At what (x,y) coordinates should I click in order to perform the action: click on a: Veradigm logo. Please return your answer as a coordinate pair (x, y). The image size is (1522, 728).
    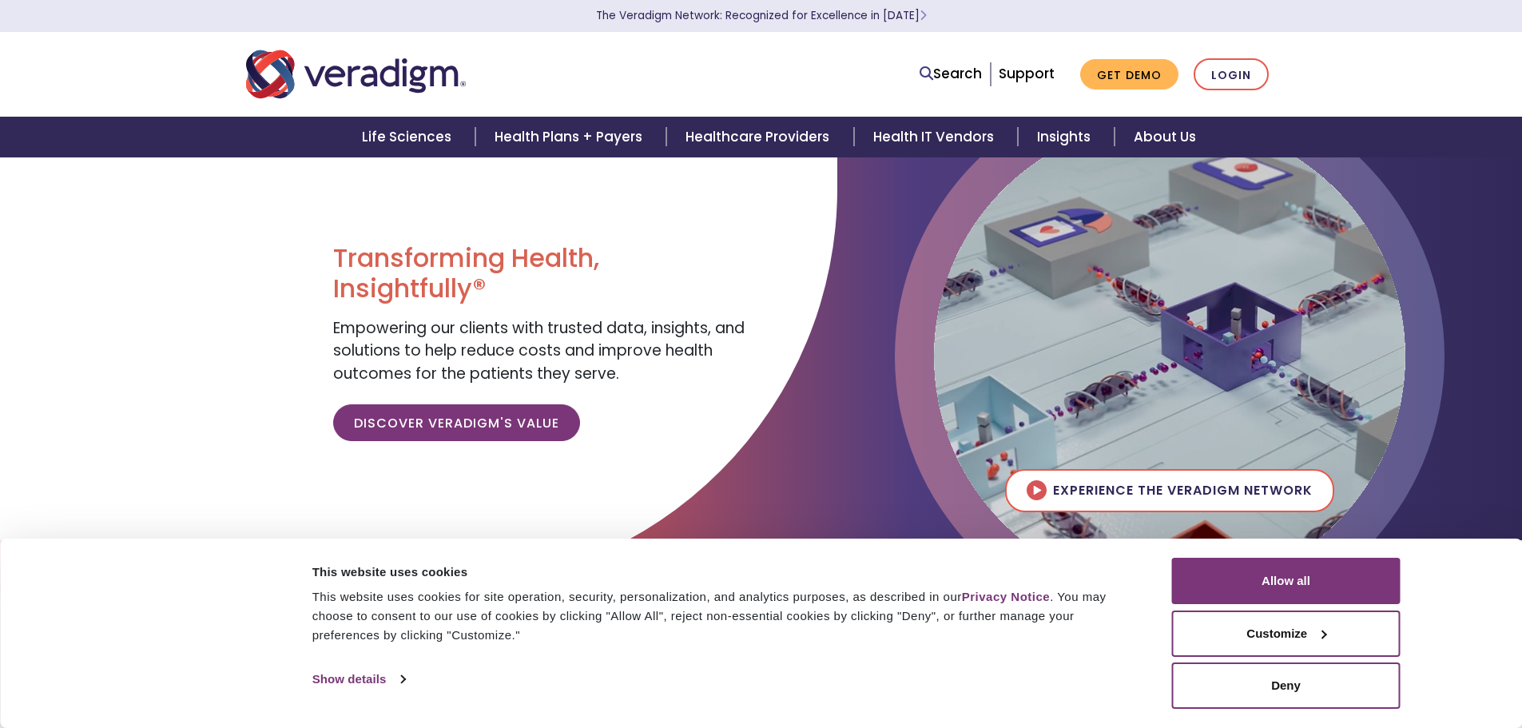
    Looking at the image, I should click on (356, 74).